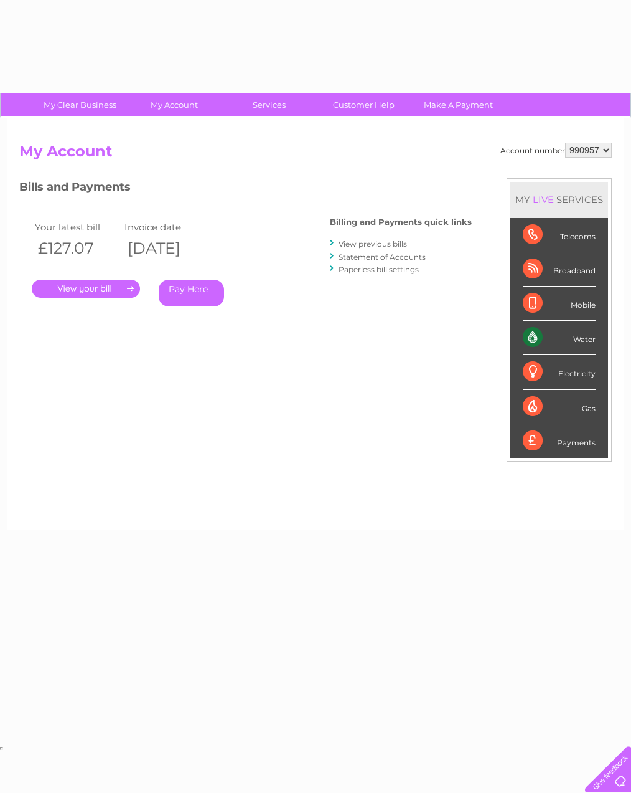  What do you see at coordinates (269, 105) in the screenshot?
I see `a: Services` at bounding box center [269, 105].